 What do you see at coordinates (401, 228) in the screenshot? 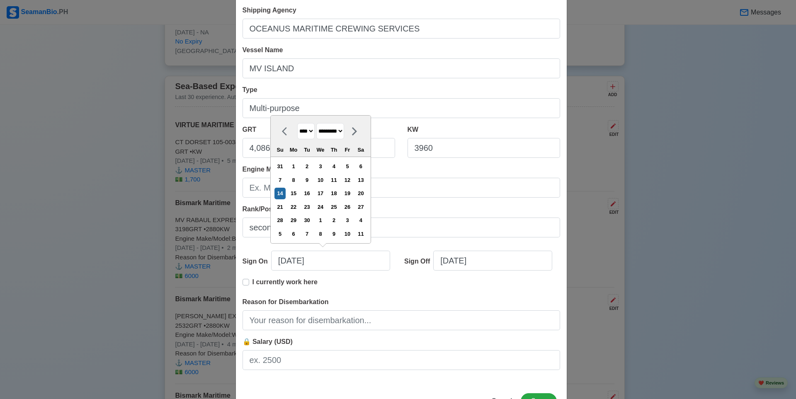
I see `input: Ex: Third Officer or 3/OFF` at bounding box center [401, 228].